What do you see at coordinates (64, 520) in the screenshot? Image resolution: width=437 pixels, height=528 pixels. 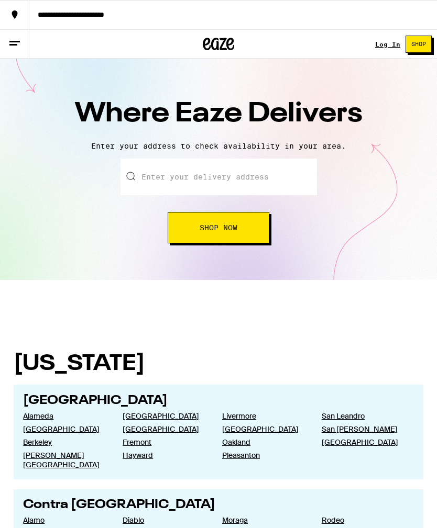 I see `a: Alamo` at bounding box center [64, 520].